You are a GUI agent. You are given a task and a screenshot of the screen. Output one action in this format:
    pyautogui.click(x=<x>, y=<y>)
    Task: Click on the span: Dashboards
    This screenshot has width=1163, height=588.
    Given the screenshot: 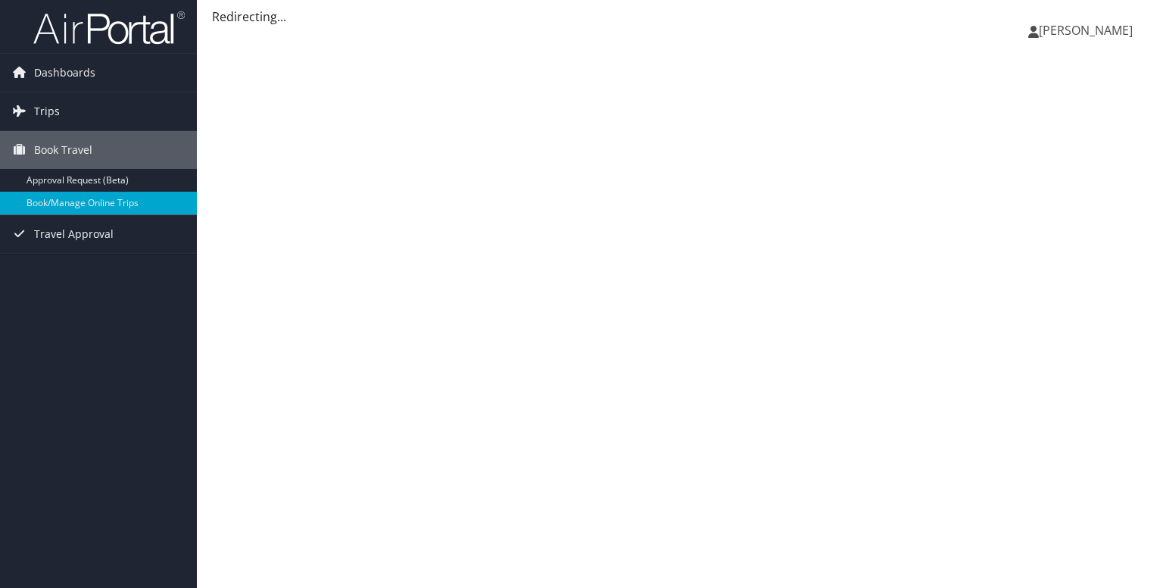 What is the action you would take?
    pyautogui.click(x=64, y=73)
    